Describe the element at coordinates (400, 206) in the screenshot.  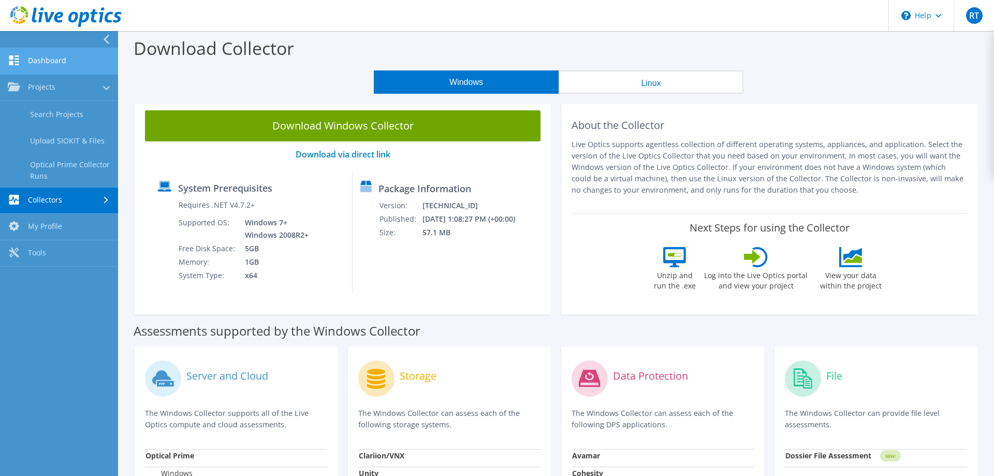
I see `td: Version:` at that location.